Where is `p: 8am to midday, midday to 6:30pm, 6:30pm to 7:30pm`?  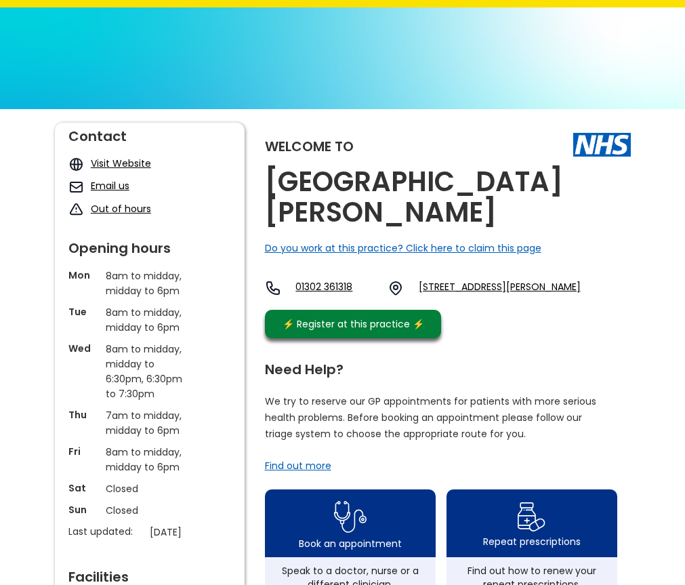 p: 8am to midday, midday to 6:30pm, 6:30pm to 7:30pm is located at coordinates (150, 371).